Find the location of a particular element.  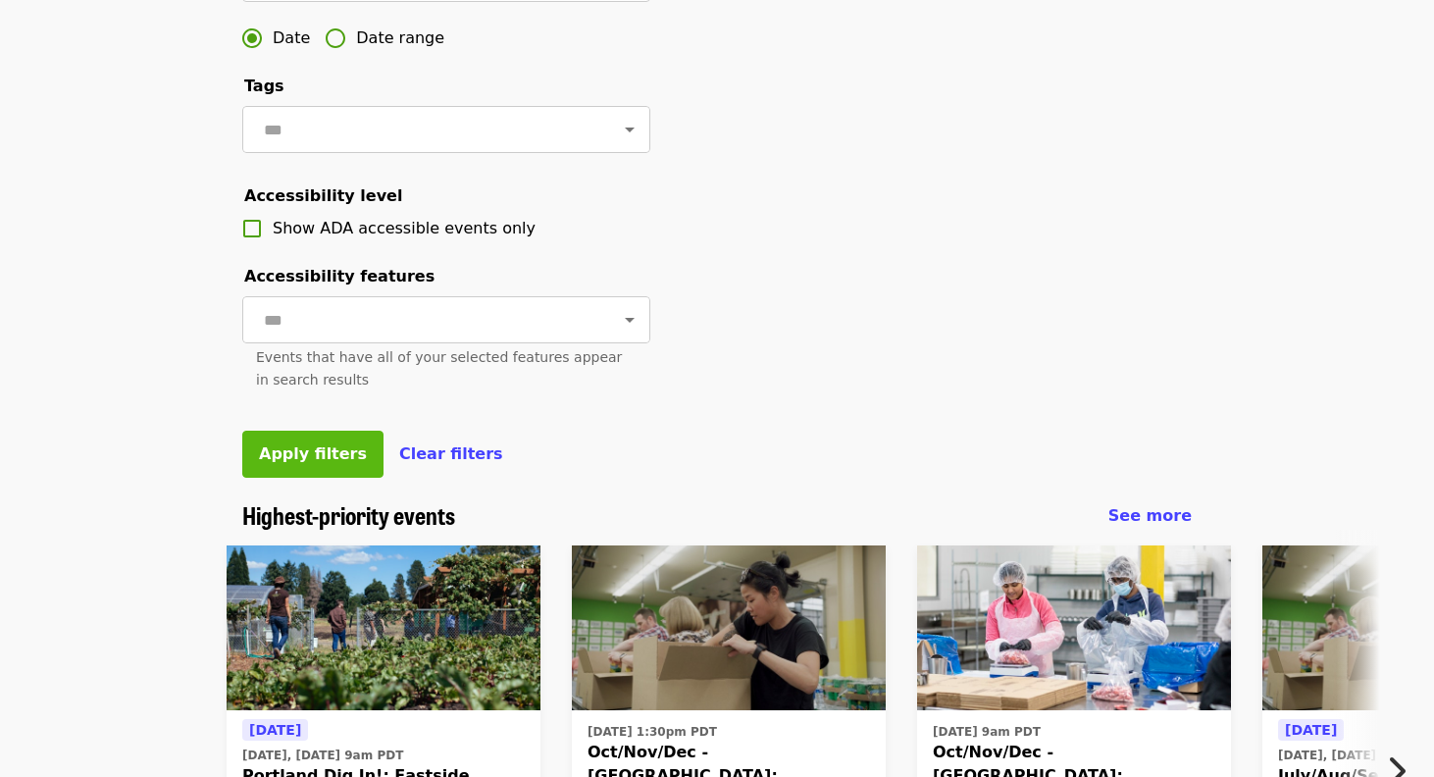

span: Date range is located at coordinates (400, 38).